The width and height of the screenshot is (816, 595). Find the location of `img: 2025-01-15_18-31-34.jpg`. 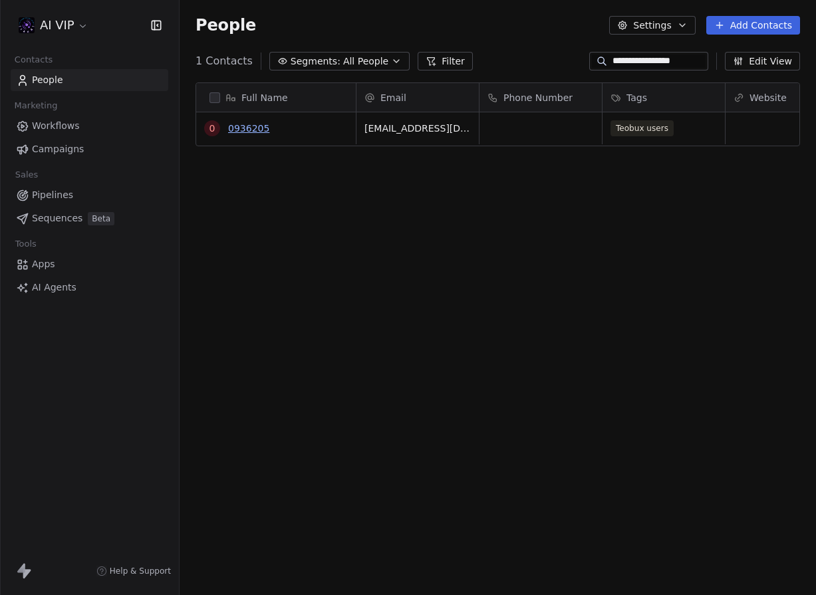

img: 2025-01-15_18-31-34.jpg is located at coordinates (27, 25).